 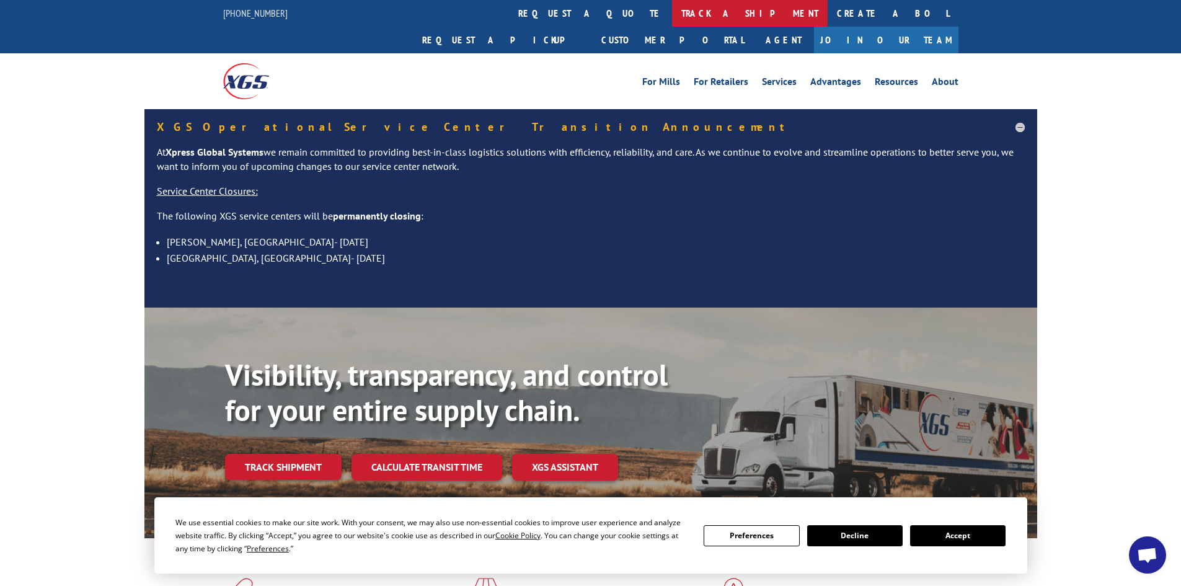 What do you see at coordinates (283, 467) in the screenshot?
I see `a: Track shipment` at bounding box center [283, 467].